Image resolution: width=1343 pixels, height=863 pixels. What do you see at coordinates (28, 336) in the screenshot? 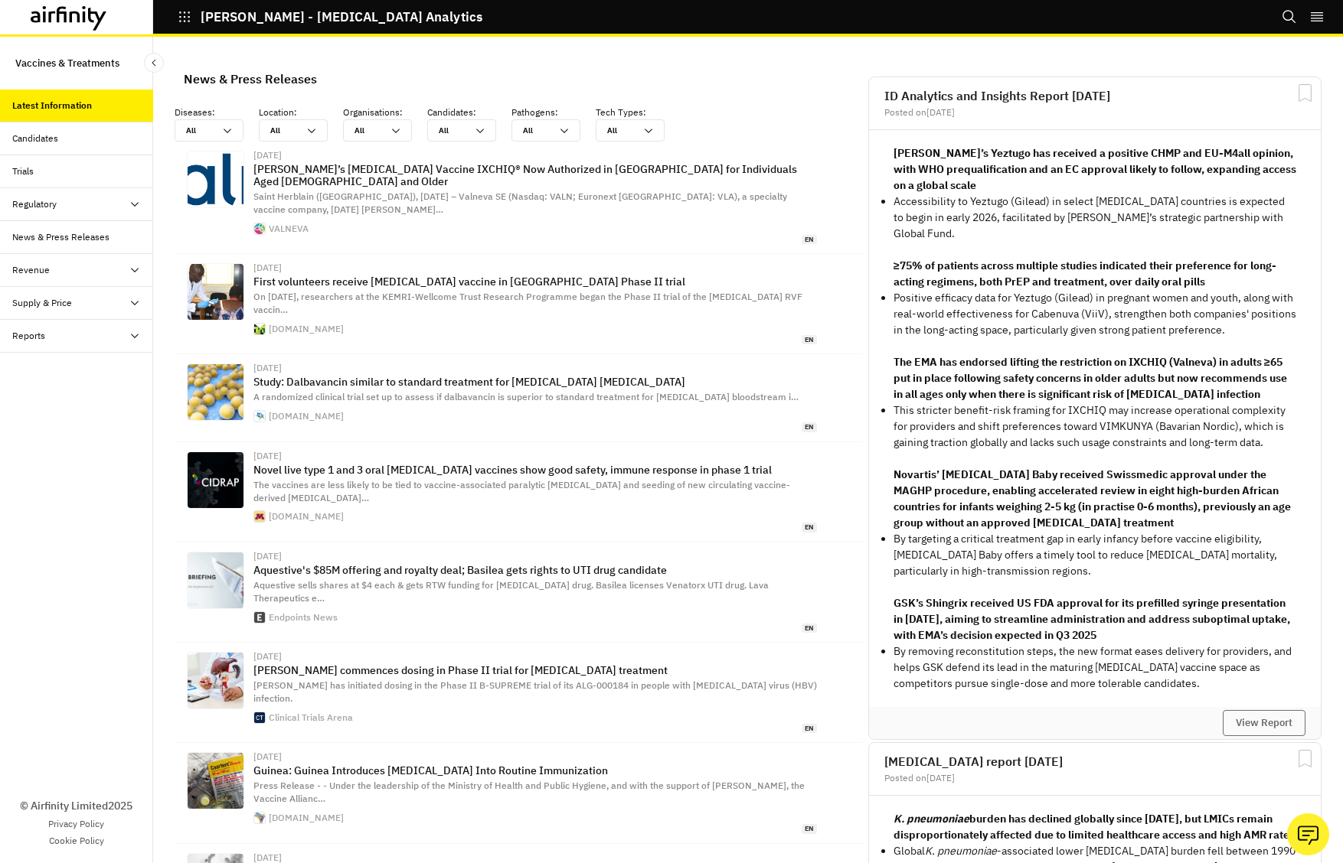
I see `div: Reports` at bounding box center [28, 336].